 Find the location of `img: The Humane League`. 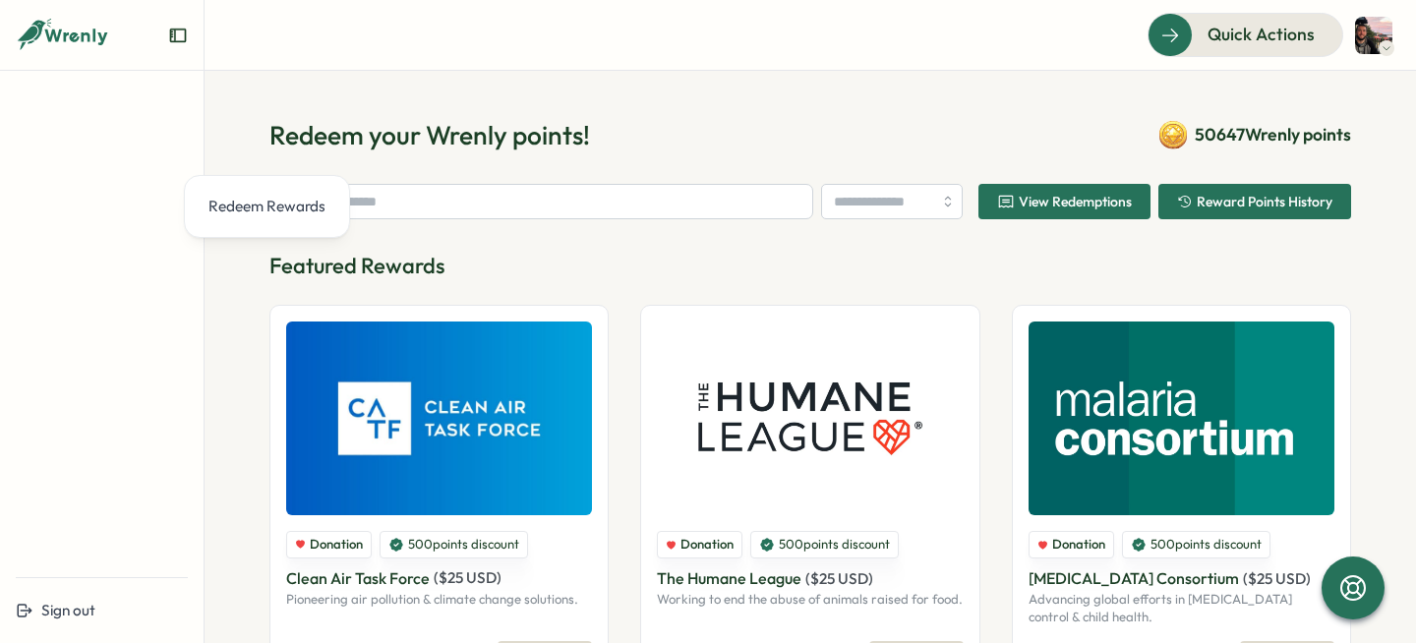

img: The Humane League is located at coordinates (809, 418).